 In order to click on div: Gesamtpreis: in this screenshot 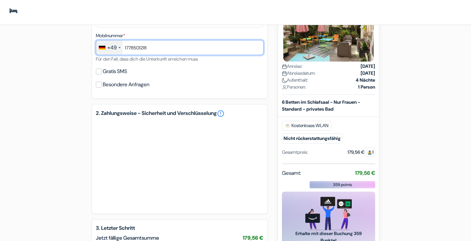, I will do `click(295, 152)`.